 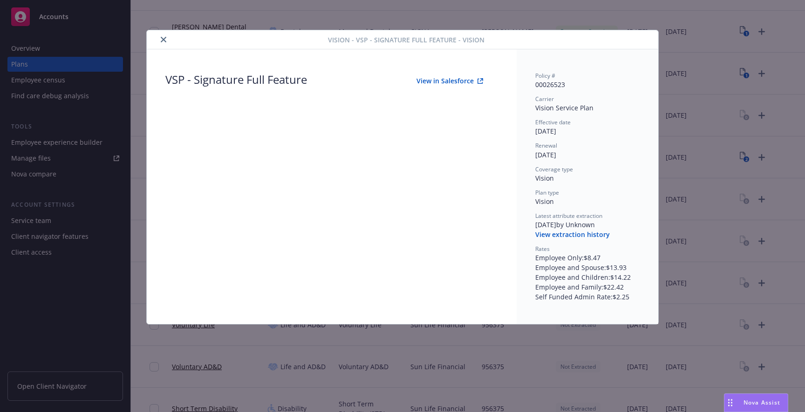 What do you see at coordinates (588, 287) in the screenshot?
I see `div: Employee and Family : $22.42` at bounding box center [588, 287].